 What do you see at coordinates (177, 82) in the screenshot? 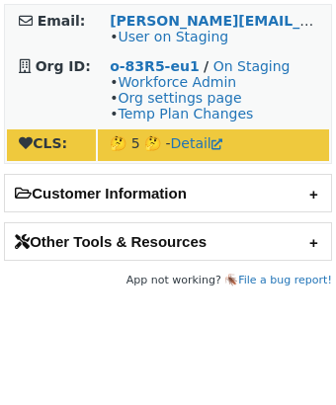
I see `a: Workforce Admin` at bounding box center [177, 82].